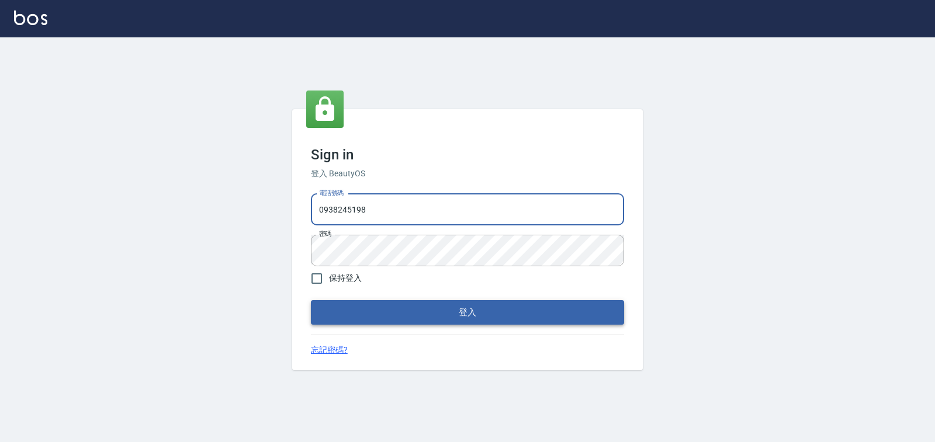 This screenshot has width=935, height=442. I want to click on a: 忘記密碼?, so click(329, 350).